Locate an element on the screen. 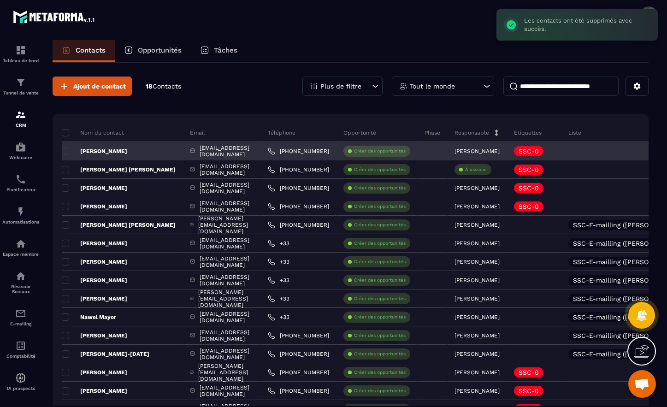  a: Contacts is located at coordinates (83, 51).